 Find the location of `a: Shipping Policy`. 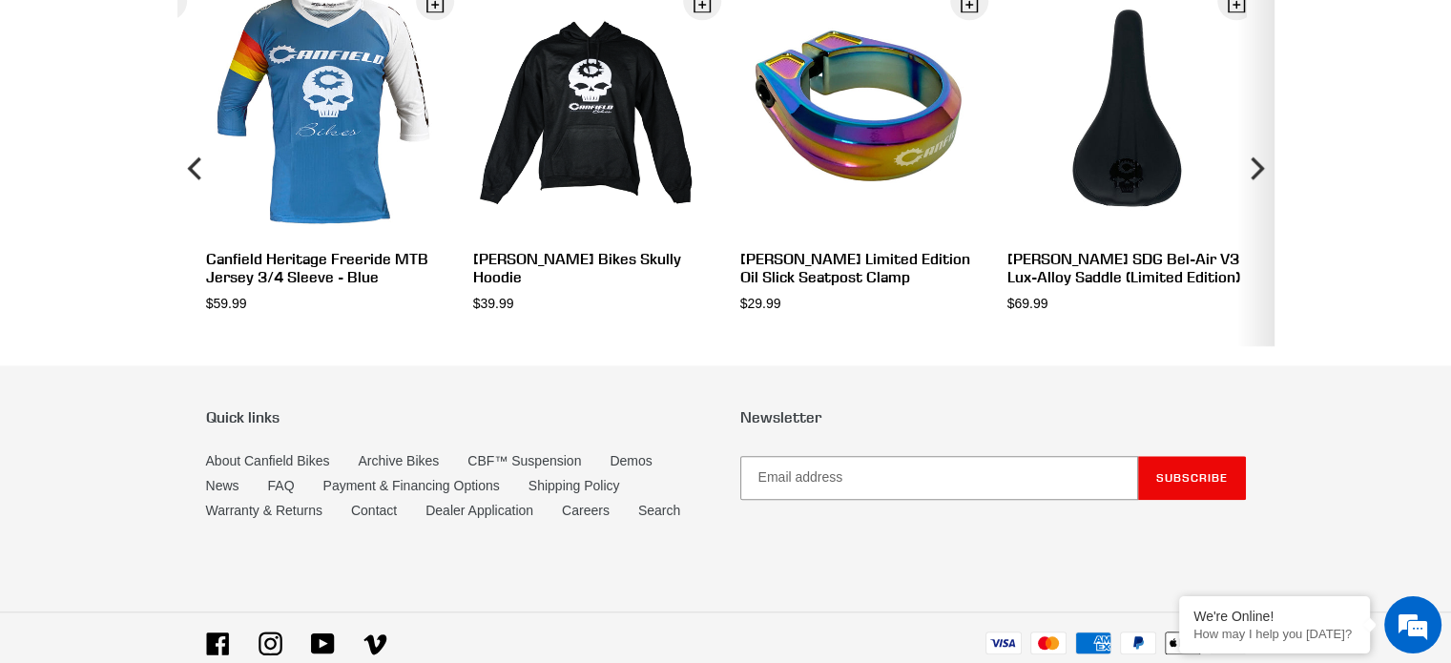

a: Shipping Policy is located at coordinates (574, 486).